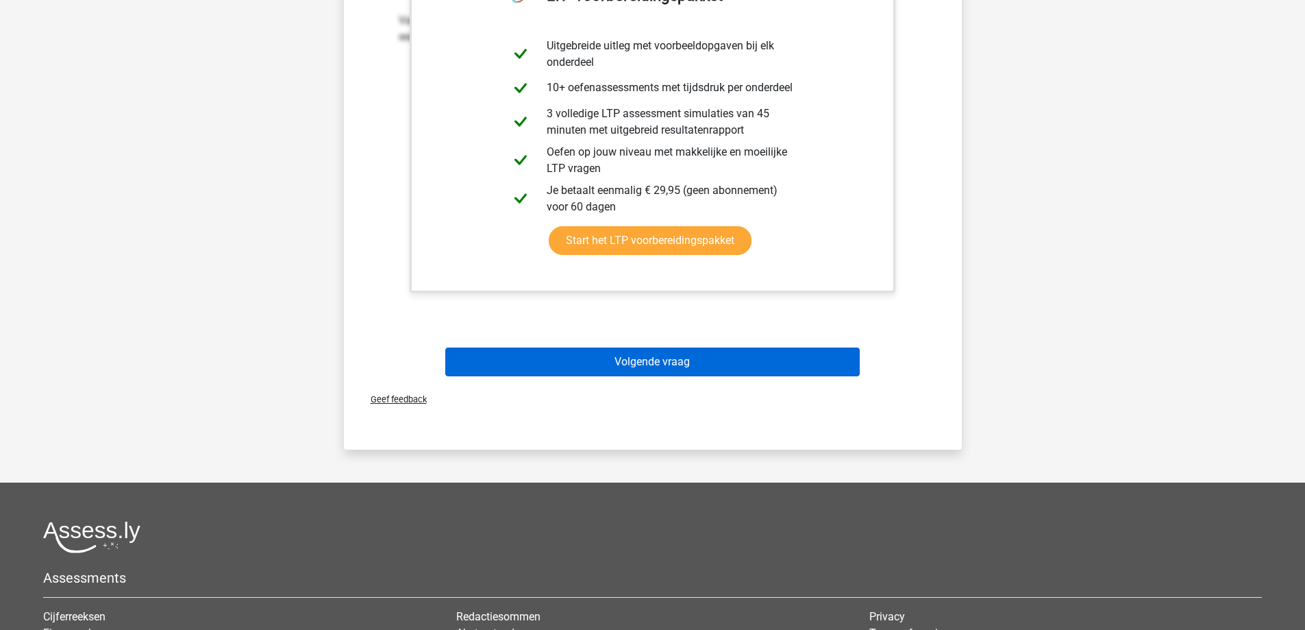 The height and width of the screenshot is (630, 1305). Describe the element at coordinates (652, 577) in the screenshot. I see `h5: Assessments` at that location.